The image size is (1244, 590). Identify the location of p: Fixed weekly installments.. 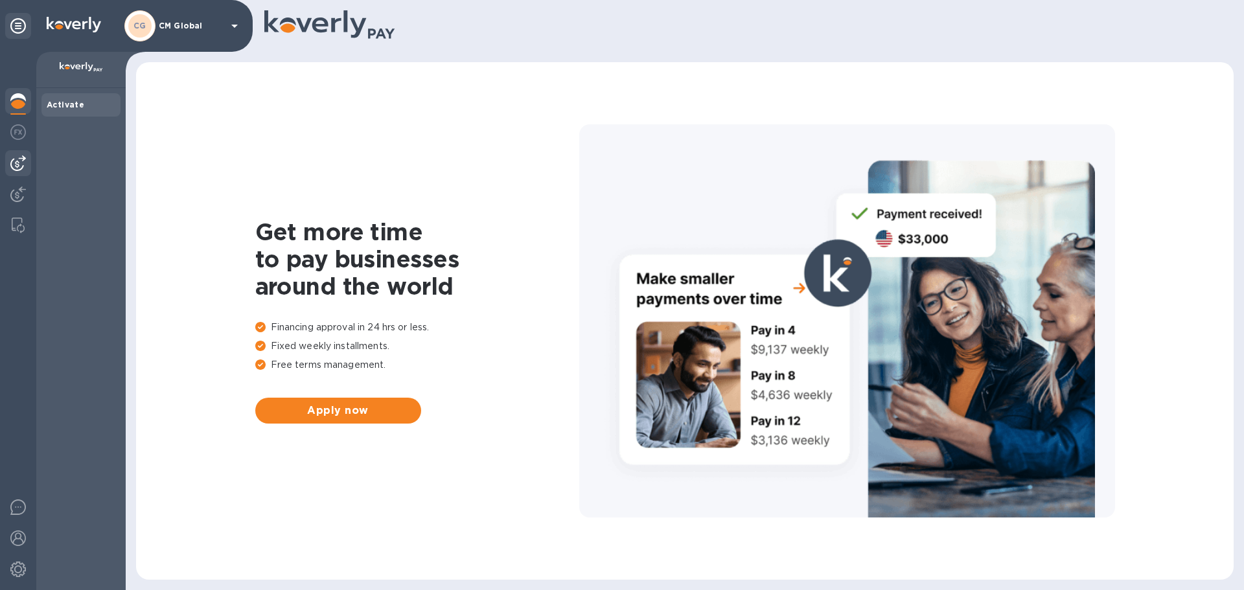
(417, 346).